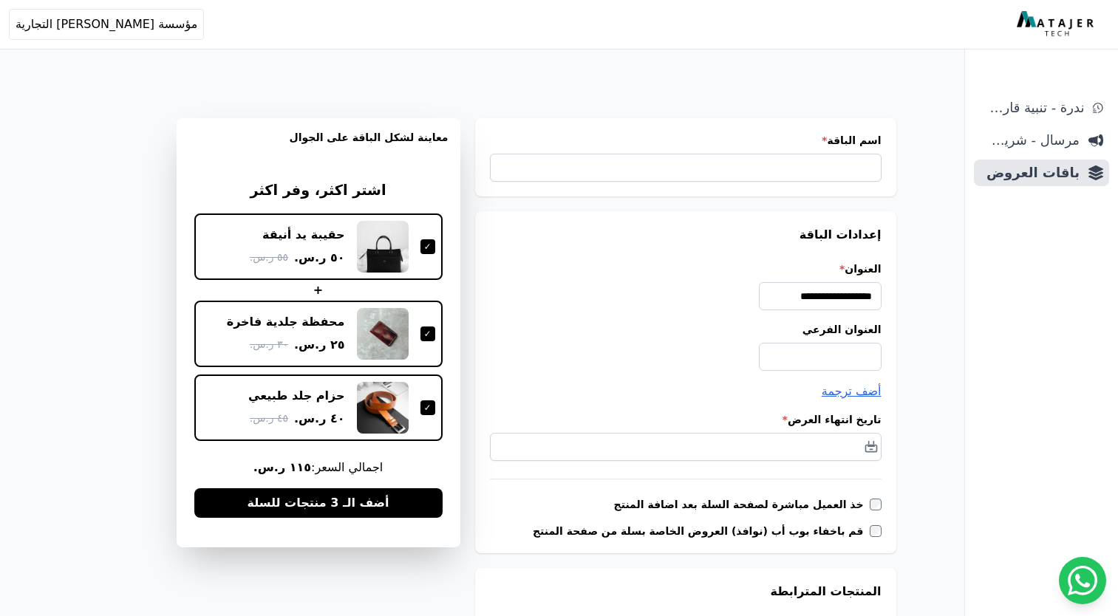  Describe the element at coordinates (1057, 24) in the screenshot. I see `img: MatajerTech Logo` at that location.